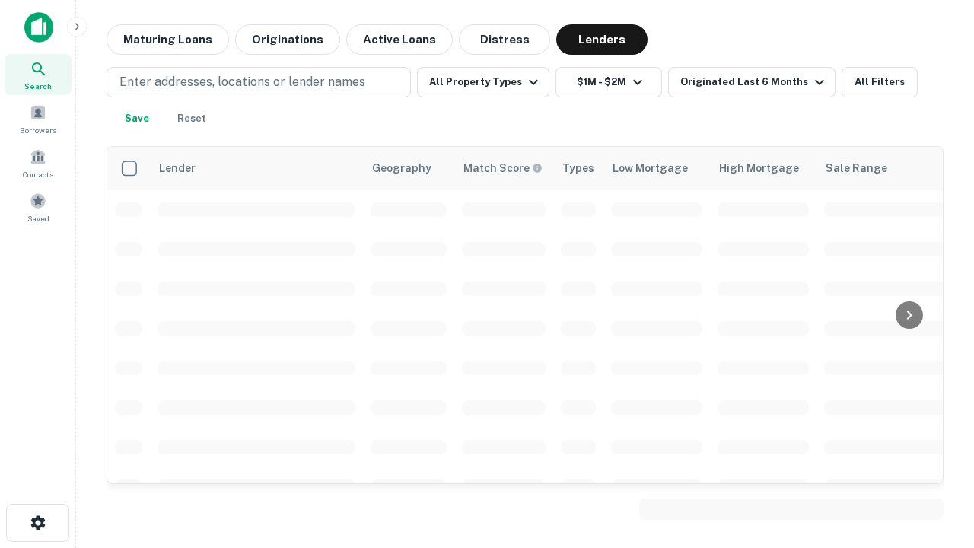  I want to click on div: Saved, so click(38, 207).